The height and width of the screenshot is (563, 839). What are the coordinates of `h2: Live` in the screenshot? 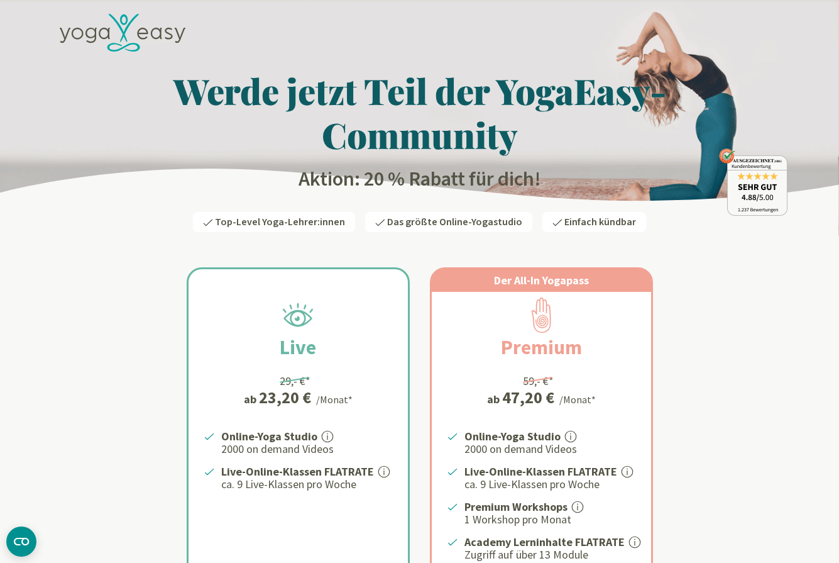 It's located at (298, 347).